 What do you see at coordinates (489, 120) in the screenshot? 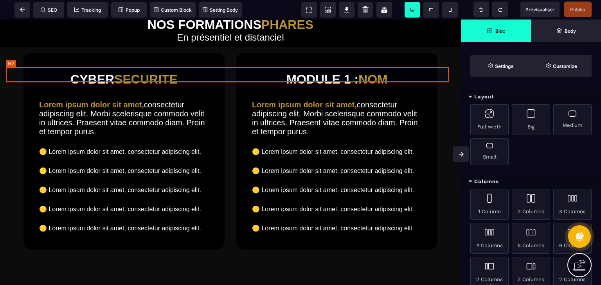
I see `div: Full width` at bounding box center [489, 120].